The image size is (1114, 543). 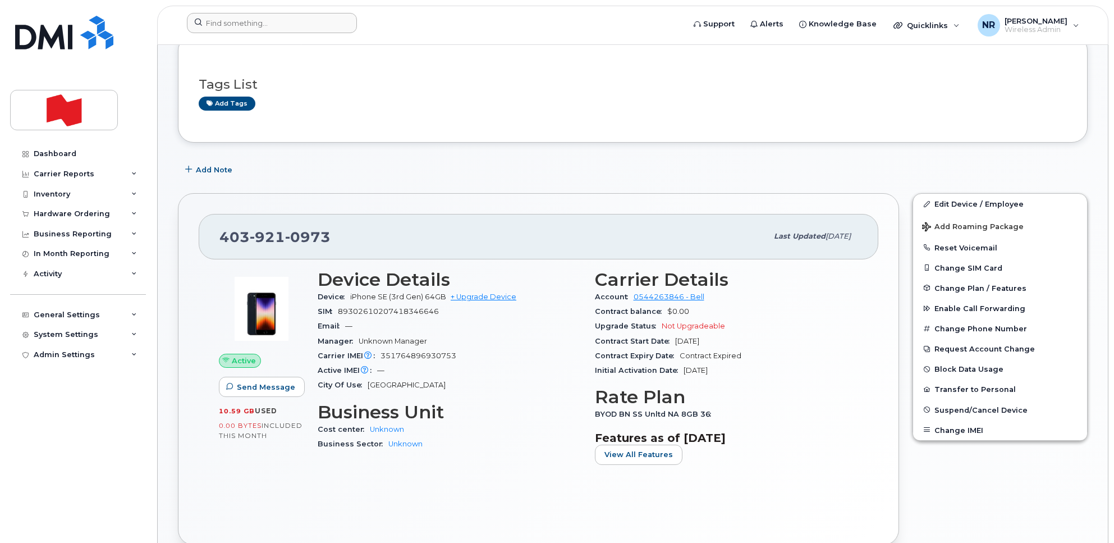 What do you see at coordinates (988, 25) in the screenshot?
I see `span: NR` at bounding box center [988, 25].